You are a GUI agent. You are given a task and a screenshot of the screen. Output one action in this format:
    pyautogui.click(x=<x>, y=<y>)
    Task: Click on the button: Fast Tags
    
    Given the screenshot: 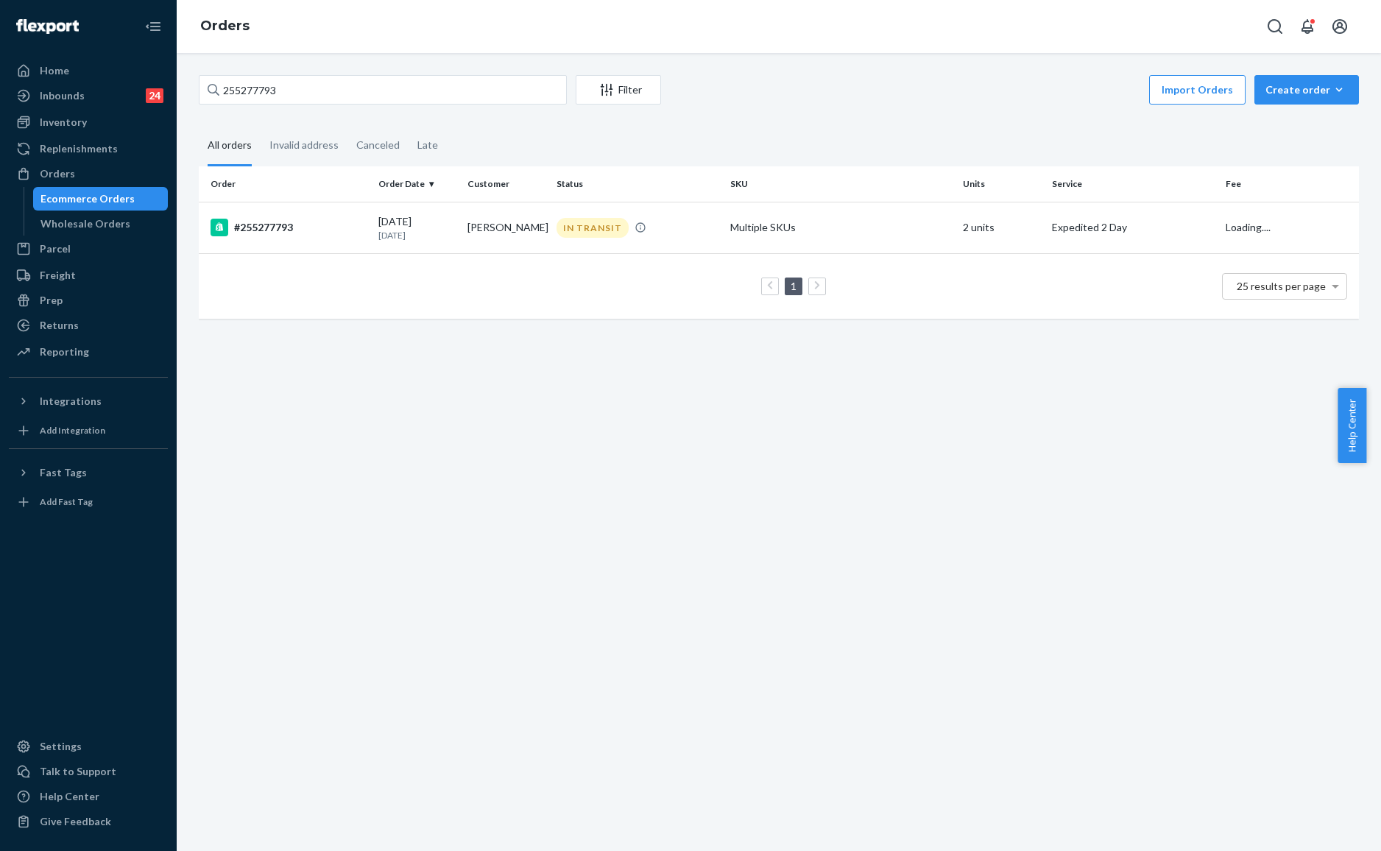 What is the action you would take?
    pyautogui.click(x=88, y=473)
    